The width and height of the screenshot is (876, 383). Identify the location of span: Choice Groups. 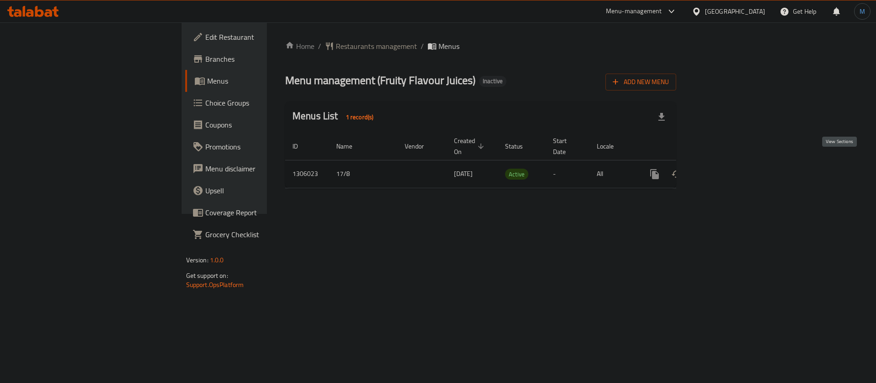
(263, 103).